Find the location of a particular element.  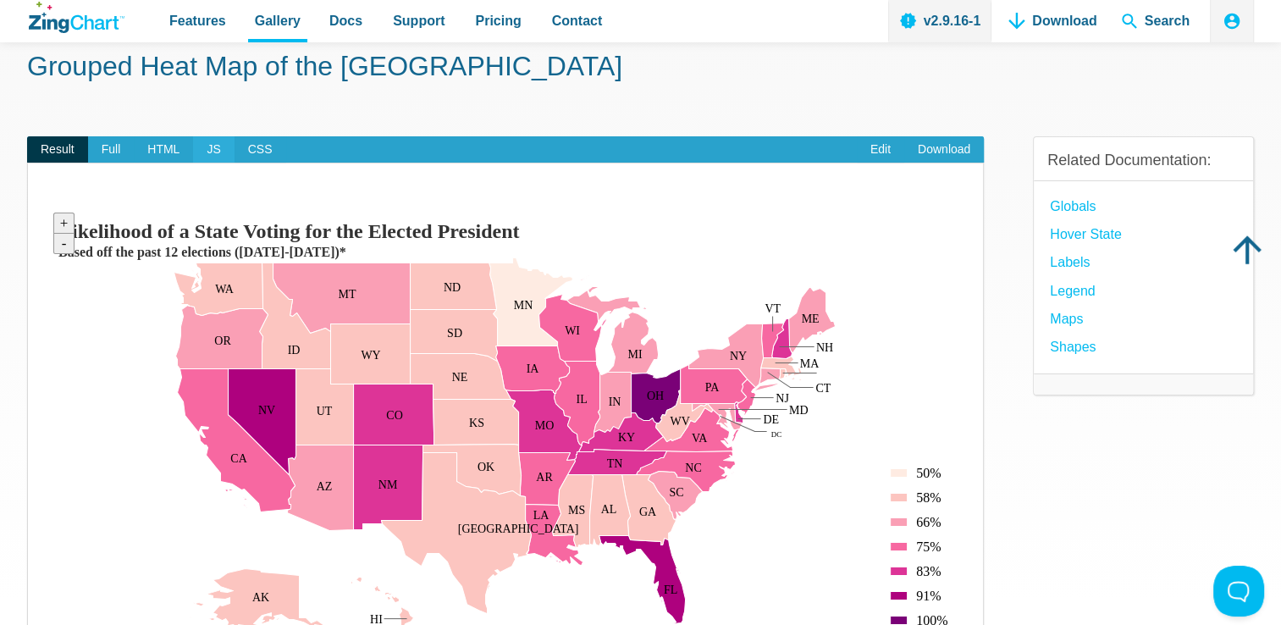

span: HTML is located at coordinates (163, 150).